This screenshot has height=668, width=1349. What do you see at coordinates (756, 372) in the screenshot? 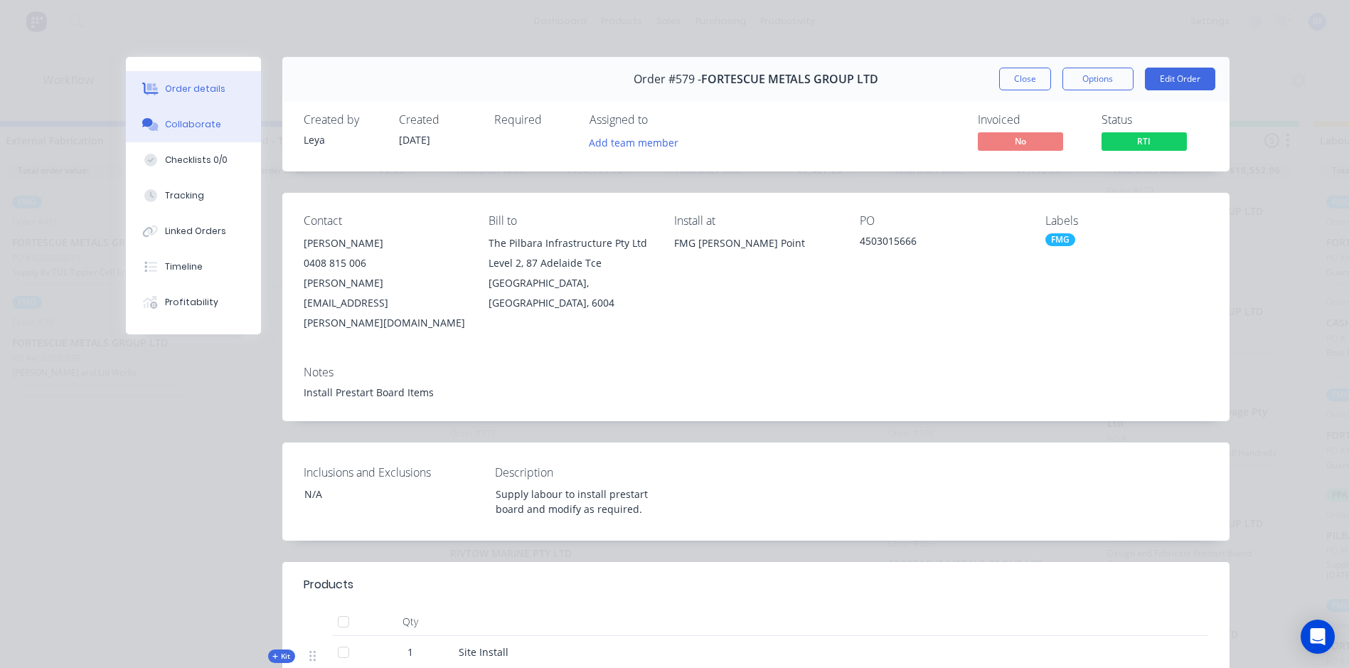
I see `div: Notes` at bounding box center [756, 372].